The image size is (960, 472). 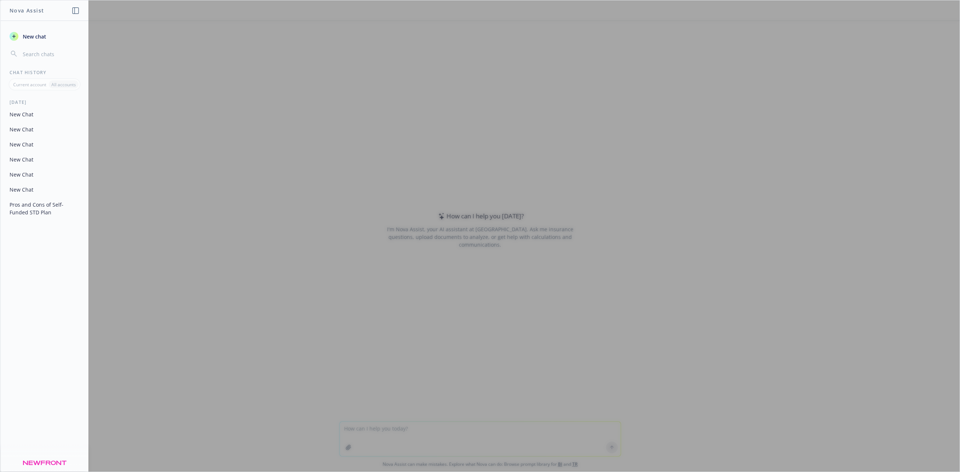 What do you see at coordinates (30, 84) in the screenshot?
I see `p: Current account` at bounding box center [30, 84].